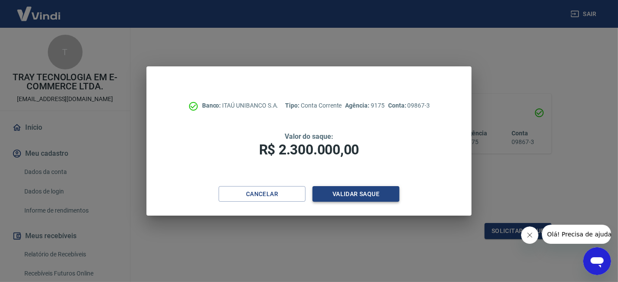  I want to click on span: Agência:, so click(358, 106).